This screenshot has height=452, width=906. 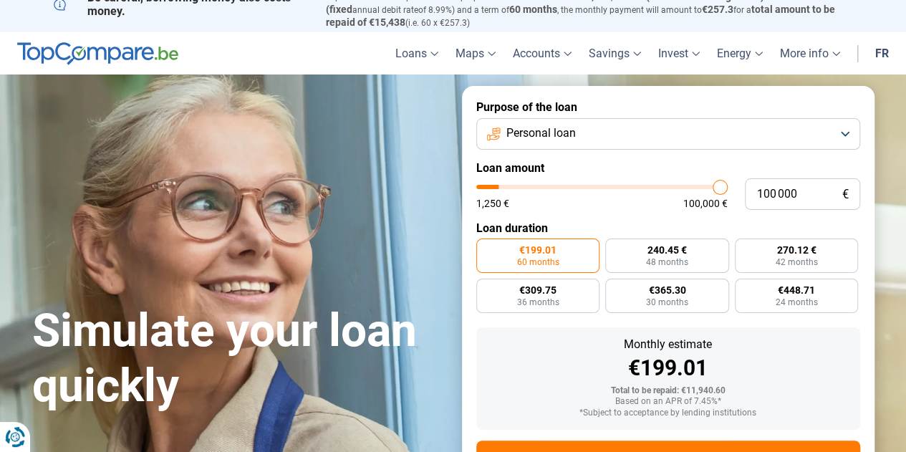 I want to click on a: Energy, so click(x=740, y=53).